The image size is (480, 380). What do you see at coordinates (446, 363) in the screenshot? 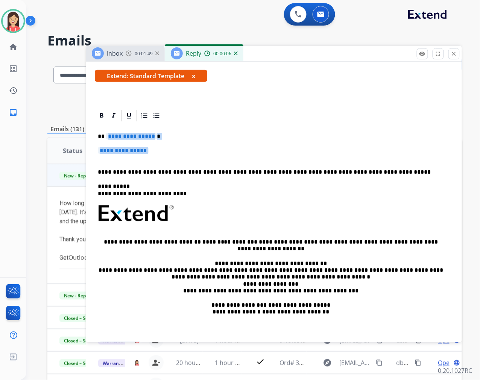
I see `span: Open` at bounding box center [446, 363].